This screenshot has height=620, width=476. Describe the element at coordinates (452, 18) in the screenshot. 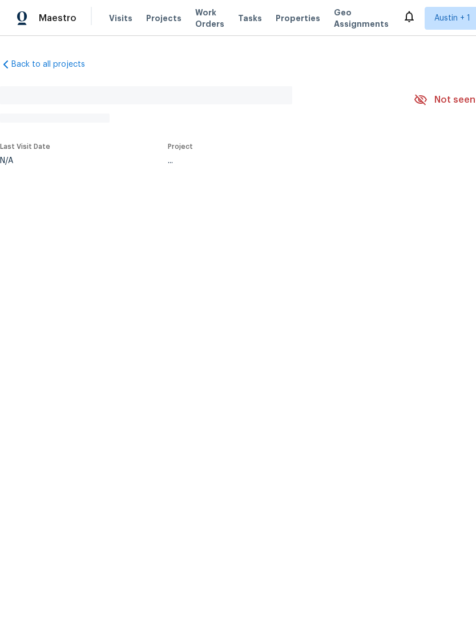

I see `span: Austin + 1` at that location.